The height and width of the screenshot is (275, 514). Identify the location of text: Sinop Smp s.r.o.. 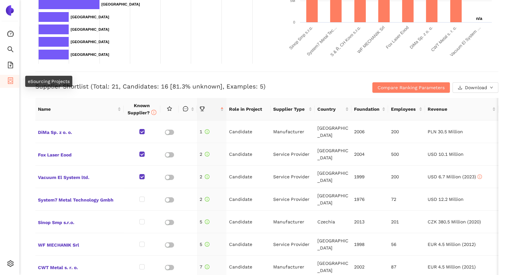
(301, 38).